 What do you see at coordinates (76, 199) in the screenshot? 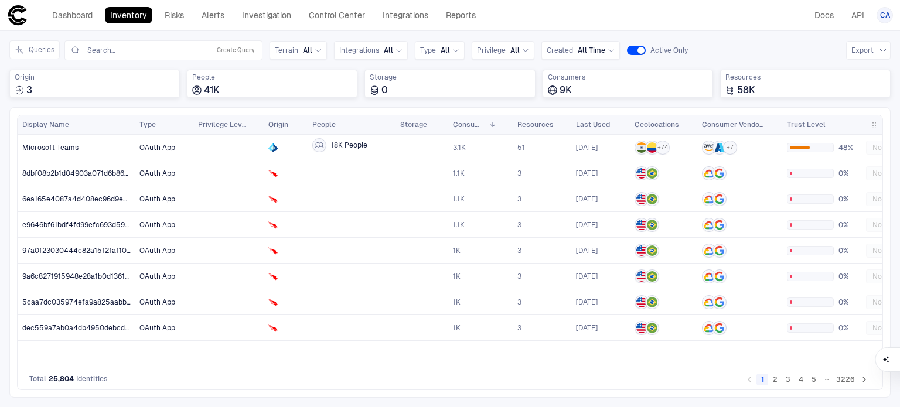
I see `span: 6ea165e4087a4d408ec96d9e30c539bf` at bounding box center [76, 199].